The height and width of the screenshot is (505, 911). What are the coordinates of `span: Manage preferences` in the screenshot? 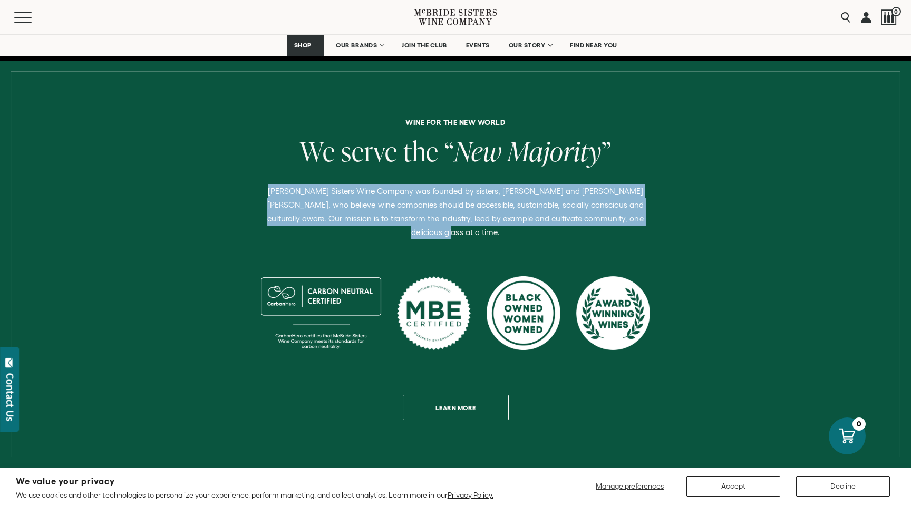 It's located at (629, 486).